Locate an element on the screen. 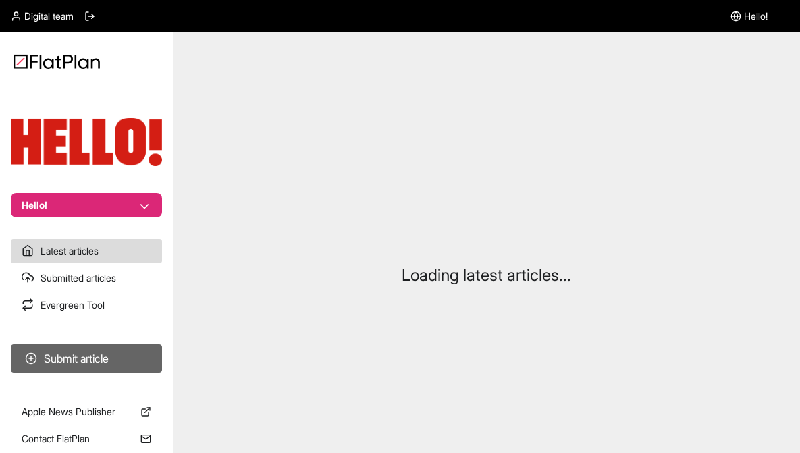 This screenshot has height=453, width=800. p: Loading latest articles... is located at coordinates (486, 276).